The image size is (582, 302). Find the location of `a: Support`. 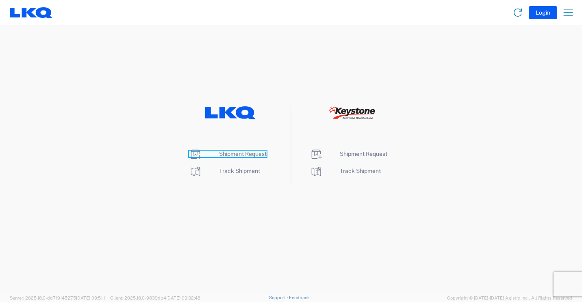

a: Support is located at coordinates (279, 298).